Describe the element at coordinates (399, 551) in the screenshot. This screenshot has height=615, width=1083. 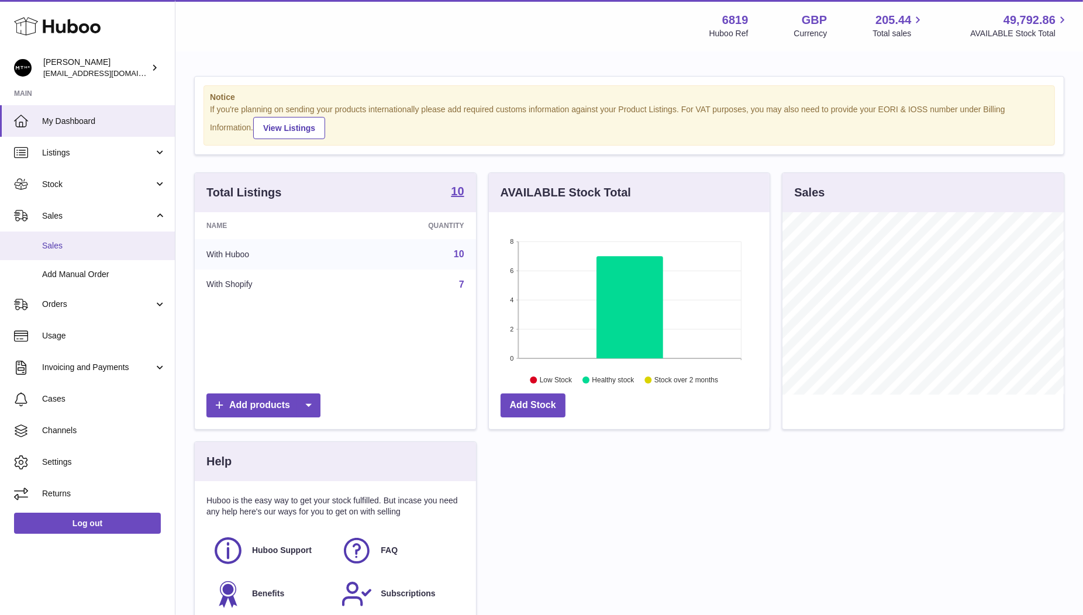
I see `a: FAQ` at that location.